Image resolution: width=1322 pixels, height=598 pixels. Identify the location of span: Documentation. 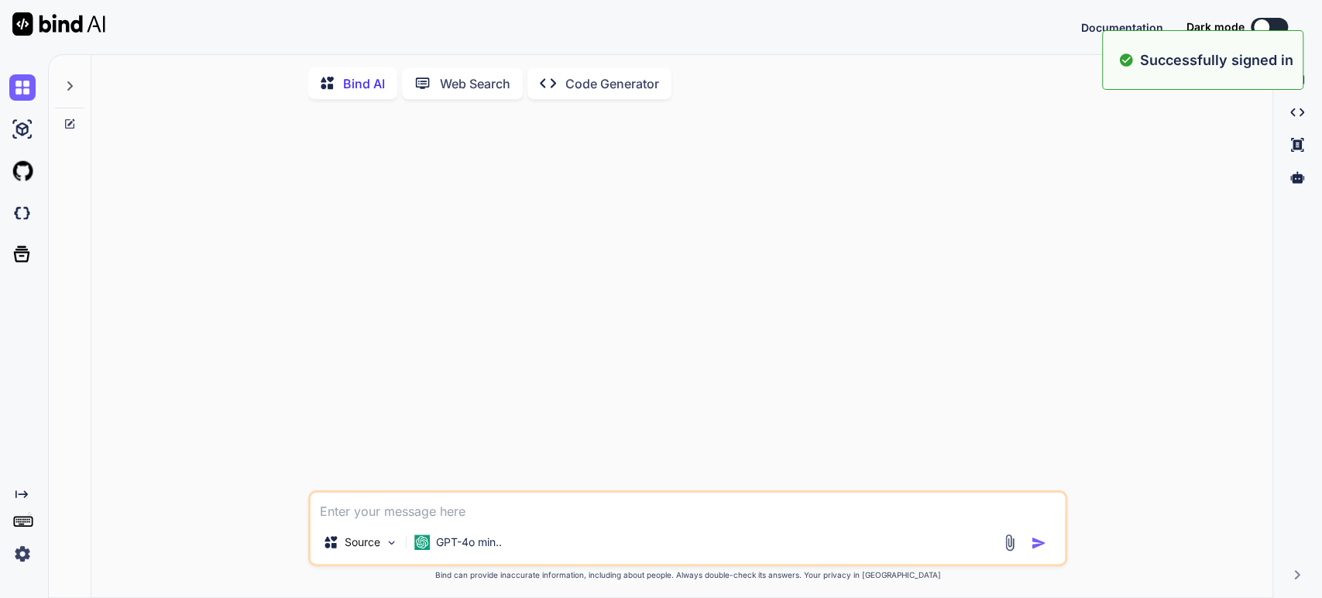
(1122, 27).